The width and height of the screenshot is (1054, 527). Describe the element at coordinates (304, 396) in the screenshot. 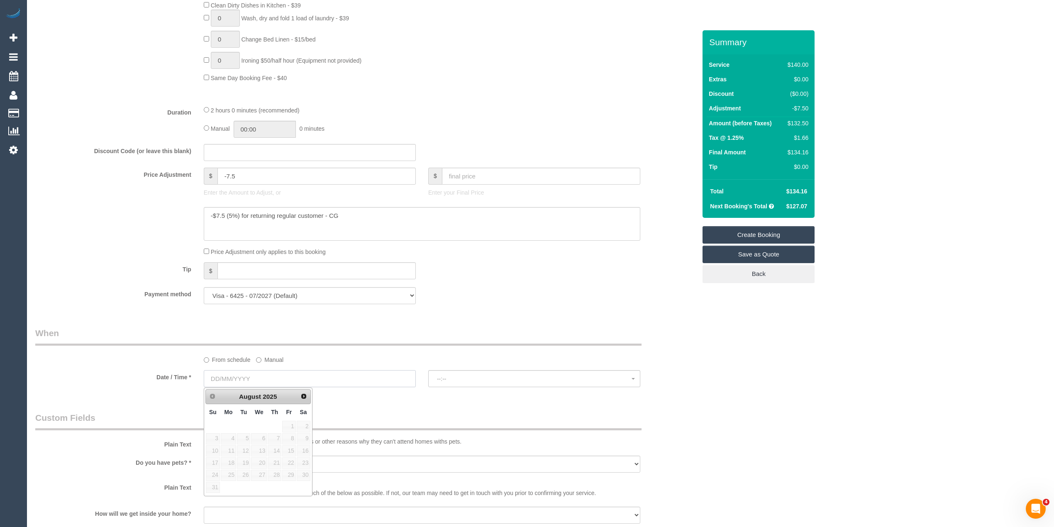

I see `span: Next` at that location.